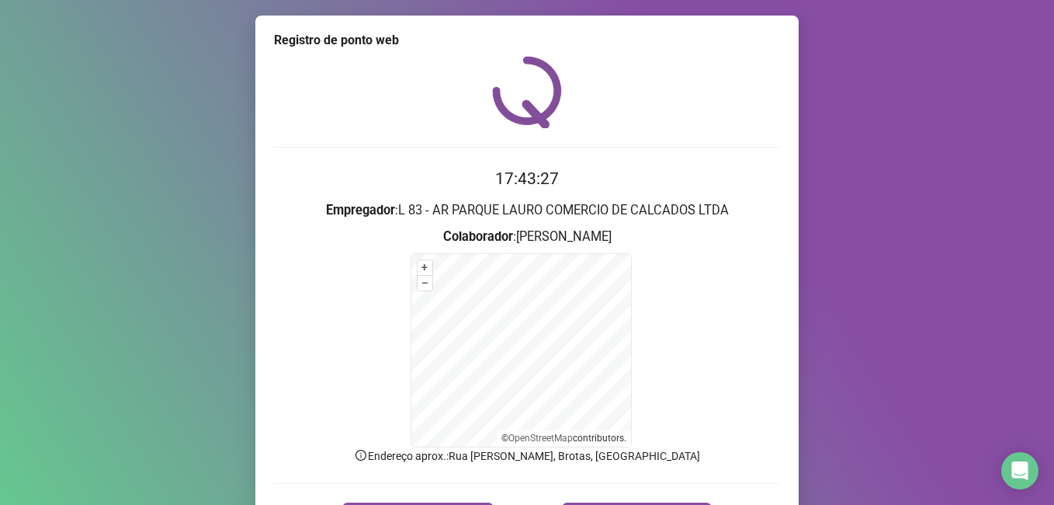 The height and width of the screenshot is (505, 1054). Describe the element at coordinates (360, 210) in the screenshot. I see `strong: Empregador` at that location.